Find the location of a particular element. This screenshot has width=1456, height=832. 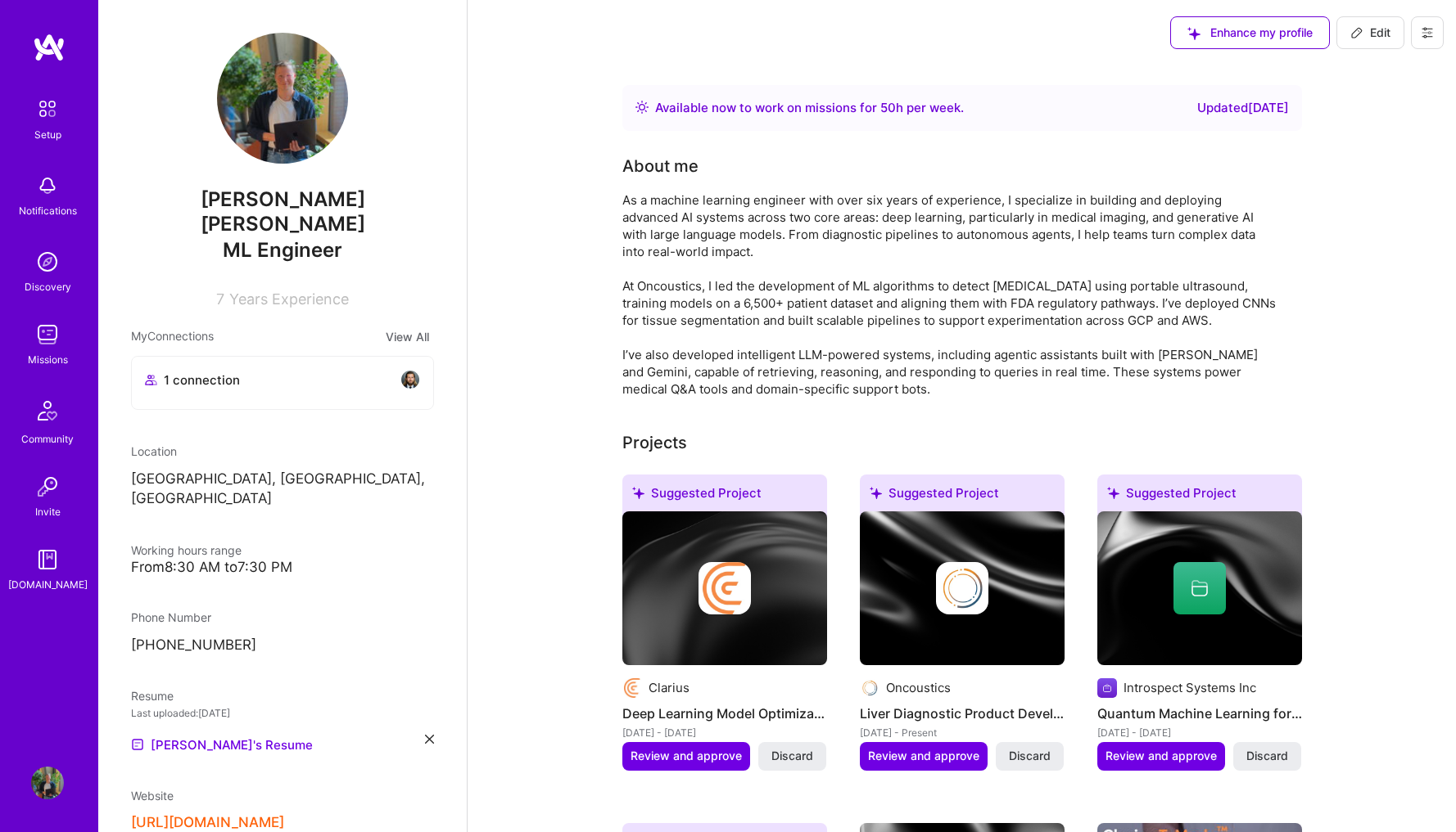

img: discovery is located at coordinates (47, 262).